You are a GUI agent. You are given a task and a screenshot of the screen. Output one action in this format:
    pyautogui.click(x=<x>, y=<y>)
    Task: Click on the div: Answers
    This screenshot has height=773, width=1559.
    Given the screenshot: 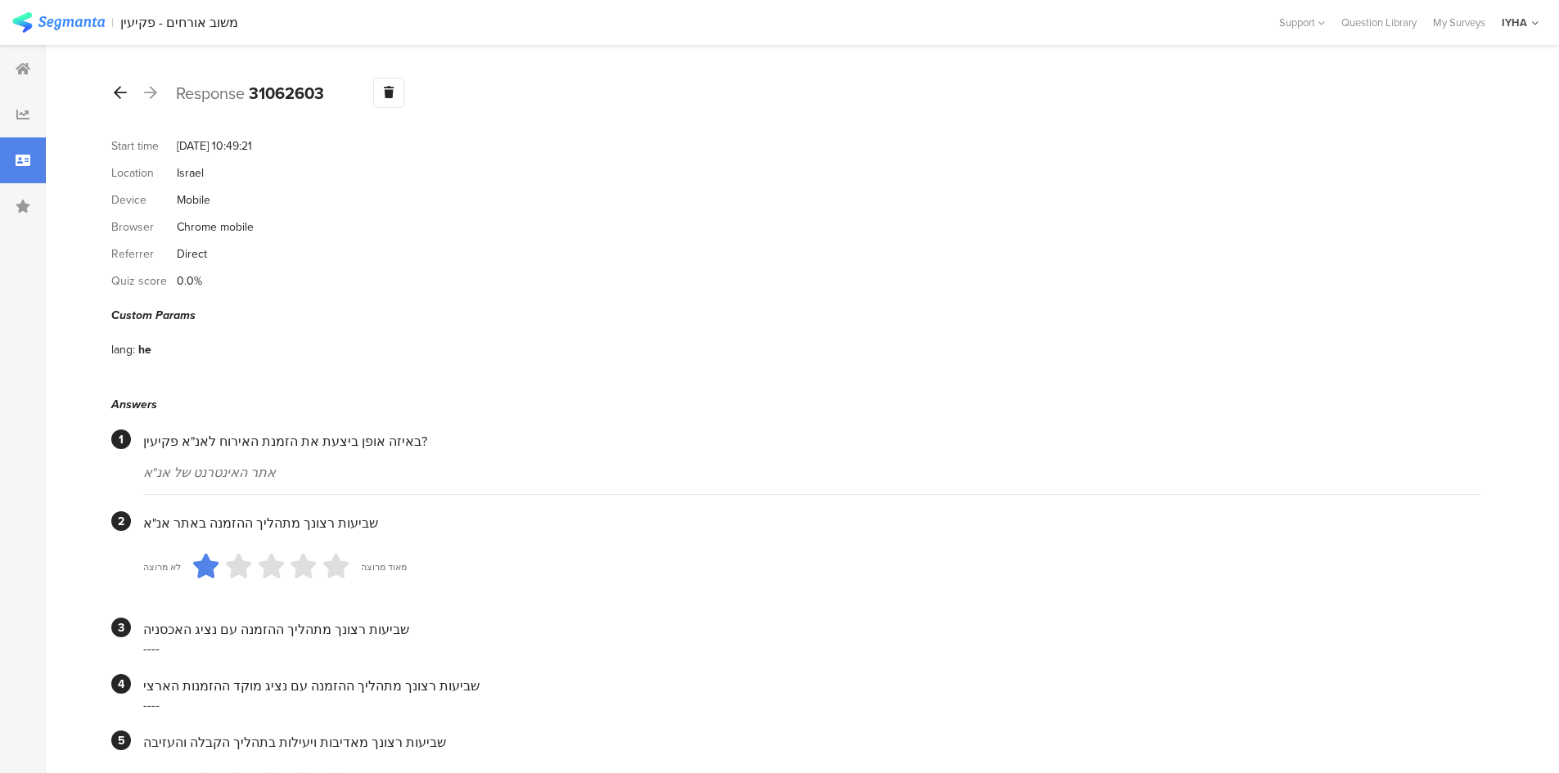 What is the action you would take?
    pyautogui.click(x=796, y=404)
    